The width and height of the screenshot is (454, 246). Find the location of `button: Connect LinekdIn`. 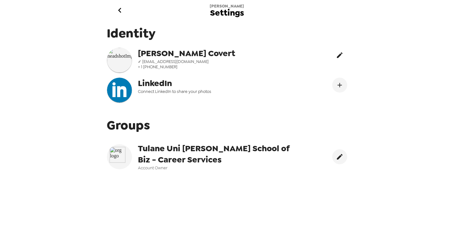

button: Connect LinekdIn is located at coordinates (340, 85).